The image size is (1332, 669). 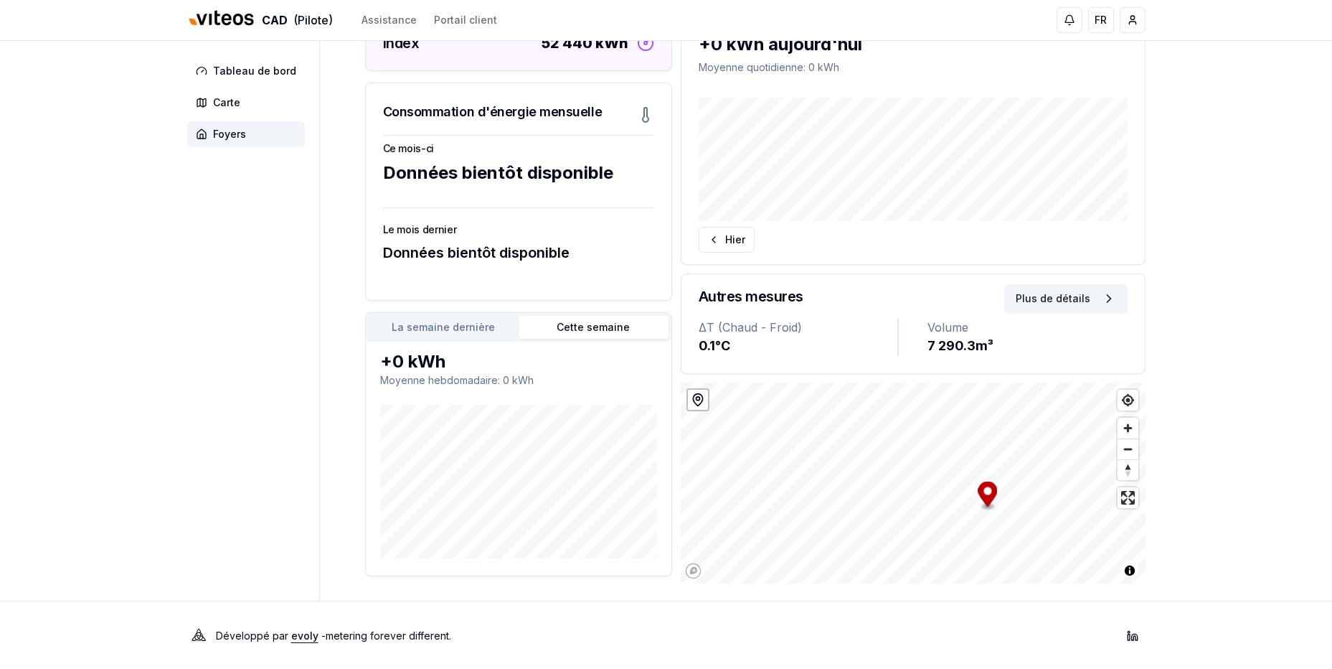 I want to click on span: Reset bearing to north, so click(x=1128, y=470).